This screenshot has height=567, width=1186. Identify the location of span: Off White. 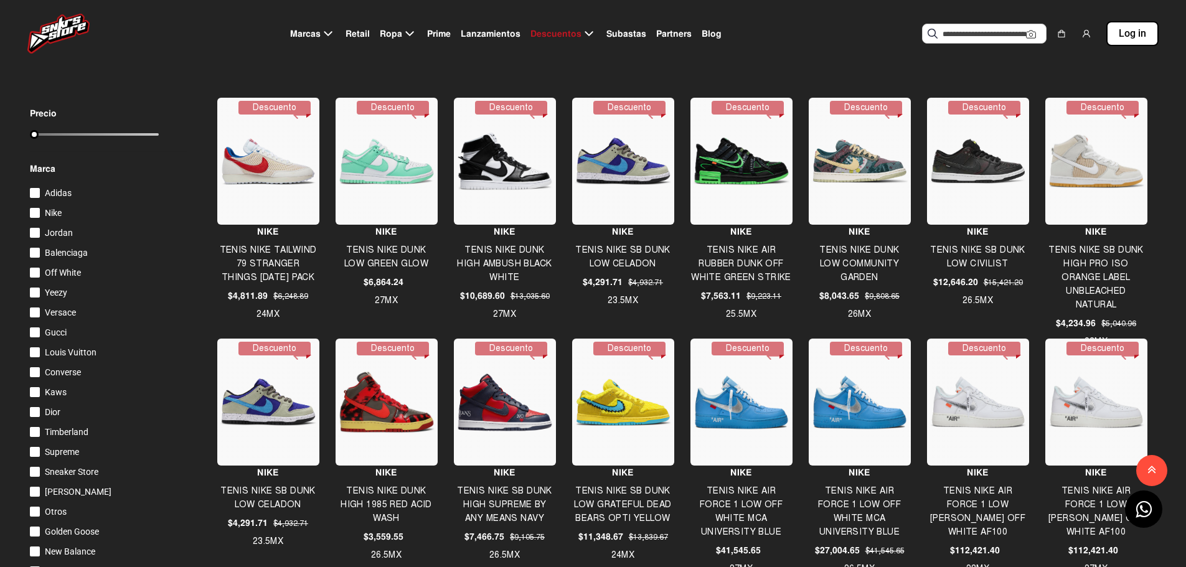
(63, 273).